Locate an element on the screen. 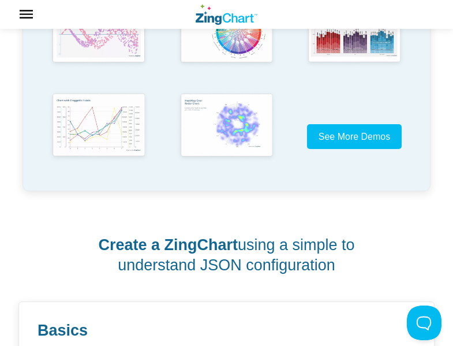  a: Heatmap Over Radar Chart is located at coordinates (227, 136).